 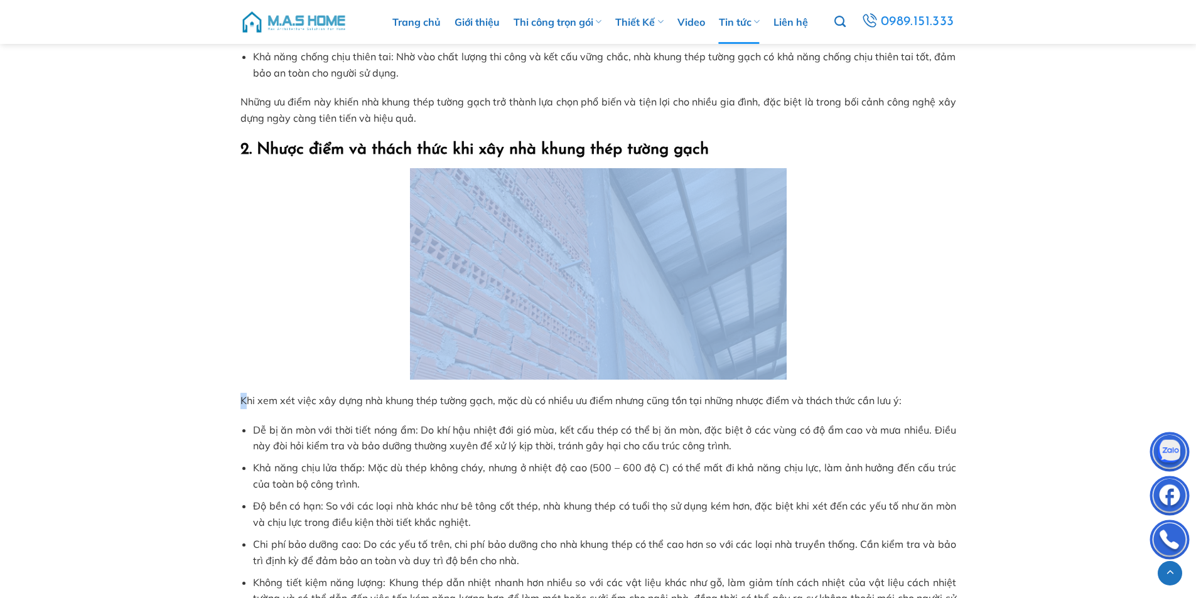 What do you see at coordinates (604, 514) in the screenshot?
I see `span: Độ bền có hạn: So với các loại nhà khác như bê tông cốt thép, nhà khung thép có tuổi thọ sử dụng ...` at bounding box center [604, 514].